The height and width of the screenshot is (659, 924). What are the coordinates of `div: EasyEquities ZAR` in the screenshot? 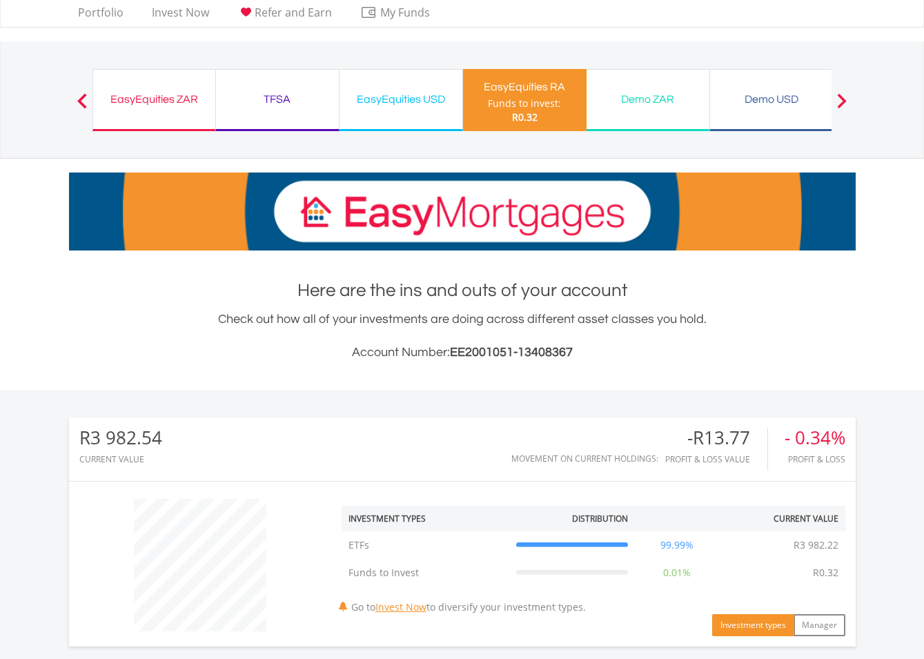 It's located at (154, 99).